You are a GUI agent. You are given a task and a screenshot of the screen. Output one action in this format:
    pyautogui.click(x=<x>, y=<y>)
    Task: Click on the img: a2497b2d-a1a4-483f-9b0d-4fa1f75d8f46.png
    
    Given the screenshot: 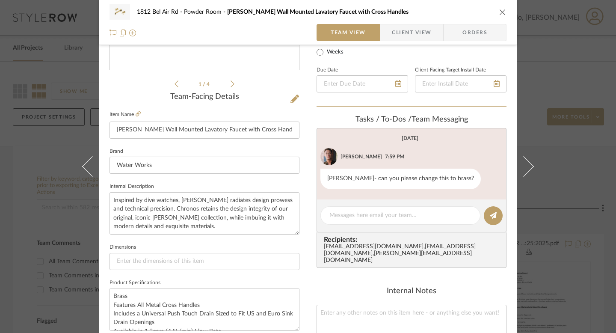 What is the action you would take?
    pyautogui.click(x=329, y=157)
    